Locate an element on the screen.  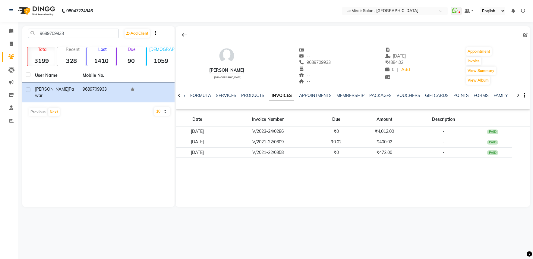
strong: 1059 is located at coordinates (161, 61).